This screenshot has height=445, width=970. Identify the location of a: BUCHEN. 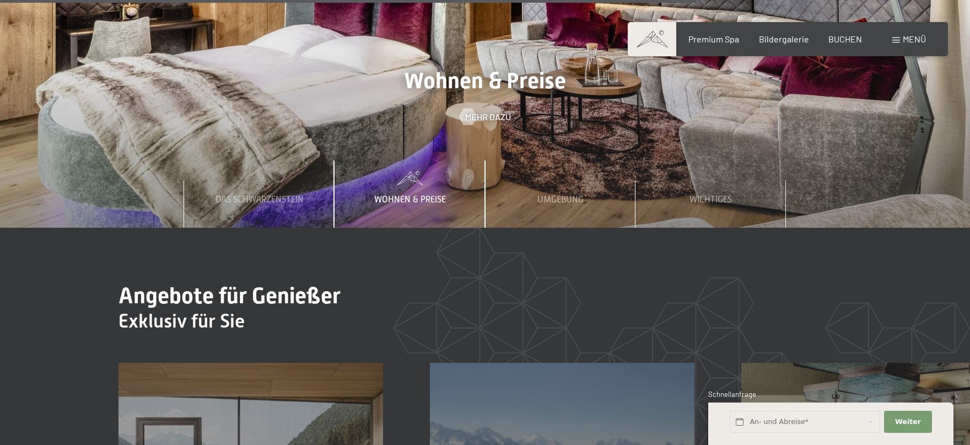
(845, 39).